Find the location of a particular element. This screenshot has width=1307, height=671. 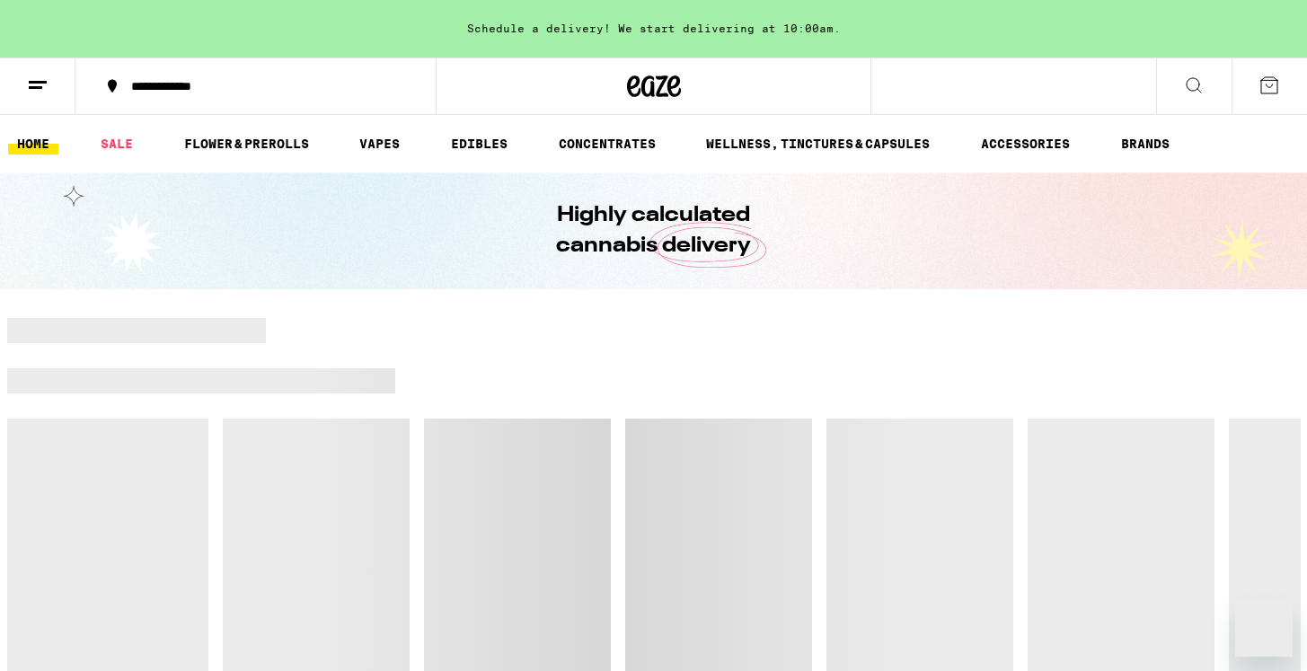

a: VAPES is located at coordinates (379, 144).